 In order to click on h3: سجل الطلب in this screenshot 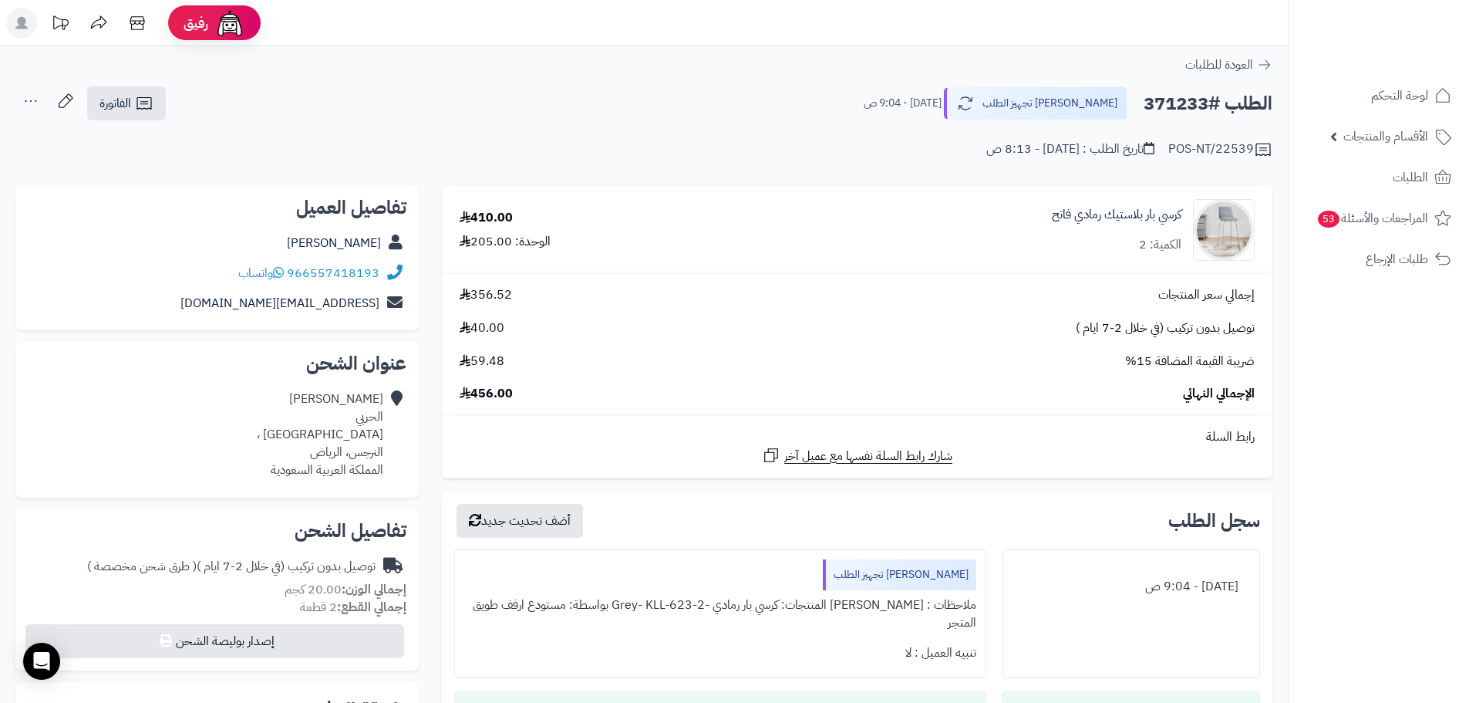, I will do `click(1214, 521)`.